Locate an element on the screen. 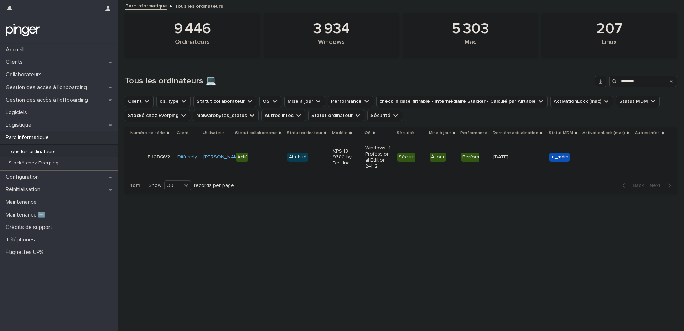 Image resolution: width=684 pixels, height=331 pixels. p: Gestion des accès à l’onboarding is located at coordinates (48, 87).